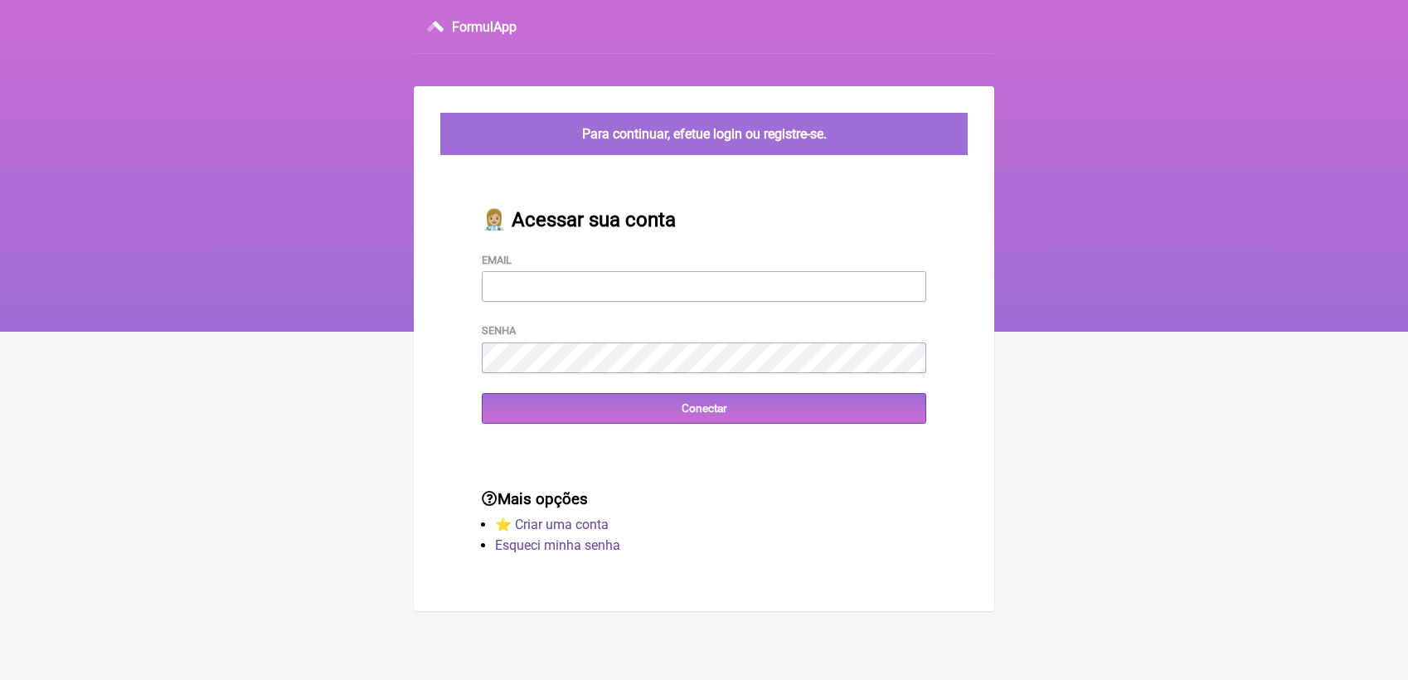 The width and height of the screenshot is (1408, 680). What do you see at coordinates (499, 330) in the screenshot?
I see `label: Senha` at bounding box center [499, 330].